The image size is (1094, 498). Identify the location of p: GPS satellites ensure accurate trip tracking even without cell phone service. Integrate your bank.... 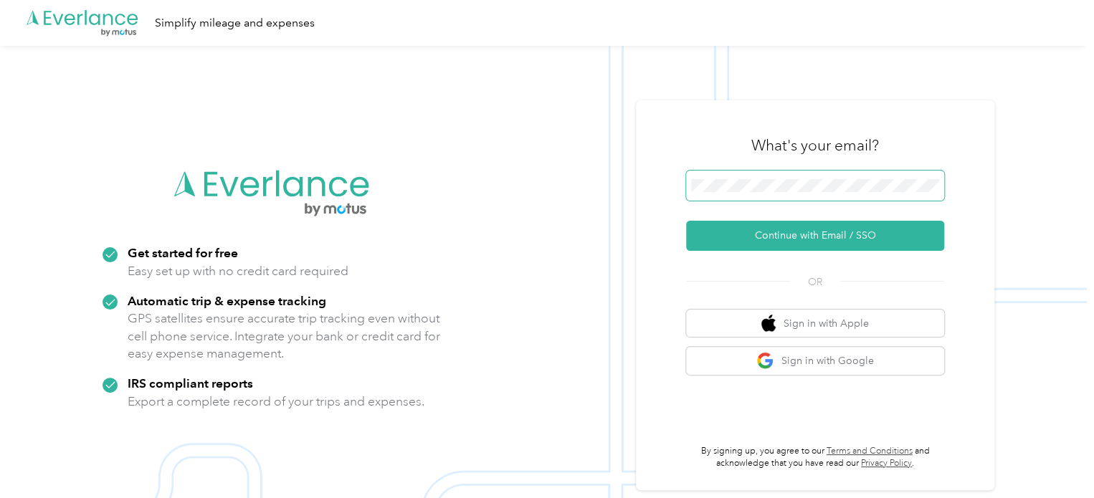
(284, 336).